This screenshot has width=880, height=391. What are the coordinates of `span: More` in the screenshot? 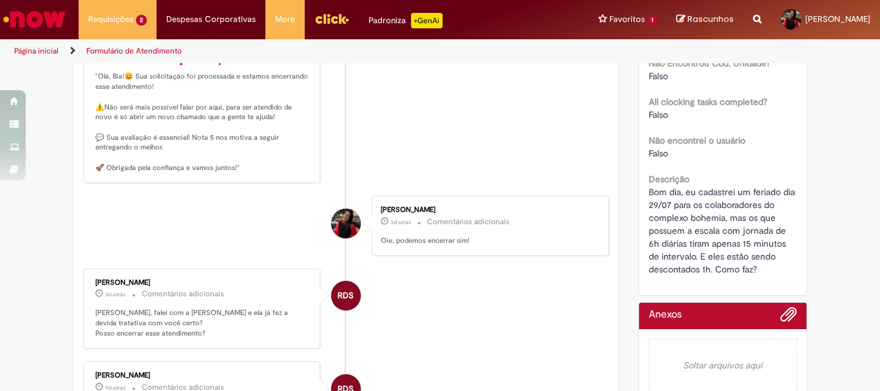 It's located at (285, 19).